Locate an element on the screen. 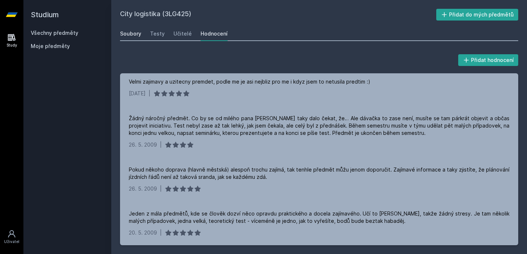 The height and width of the screenshot is (254, 527). button: Přidat hodnocení is located at coordinates (488, 60).